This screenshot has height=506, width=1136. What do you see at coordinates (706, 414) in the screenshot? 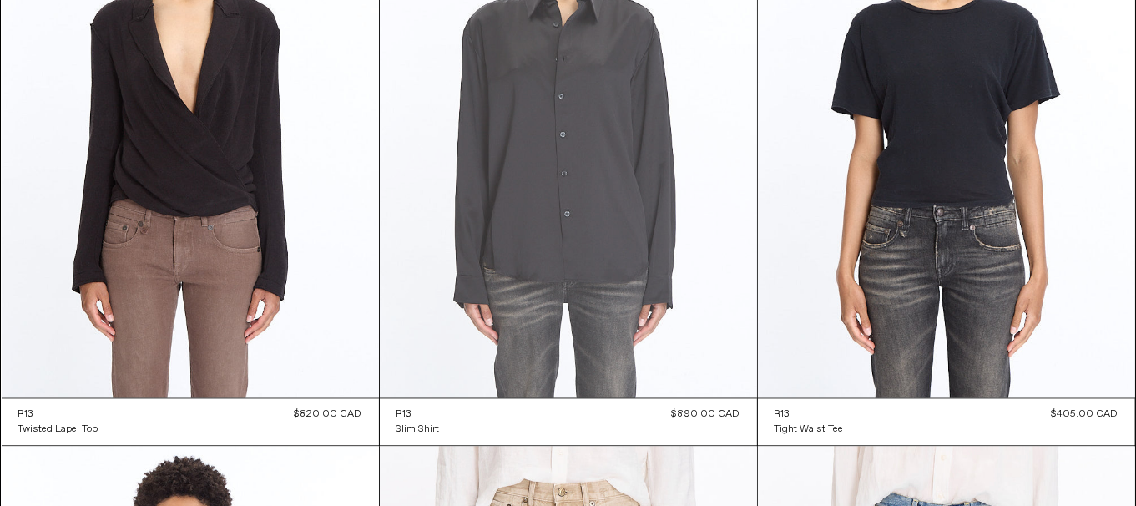
I see `div: $890.00 CAD` at bounding box center [706, 414].